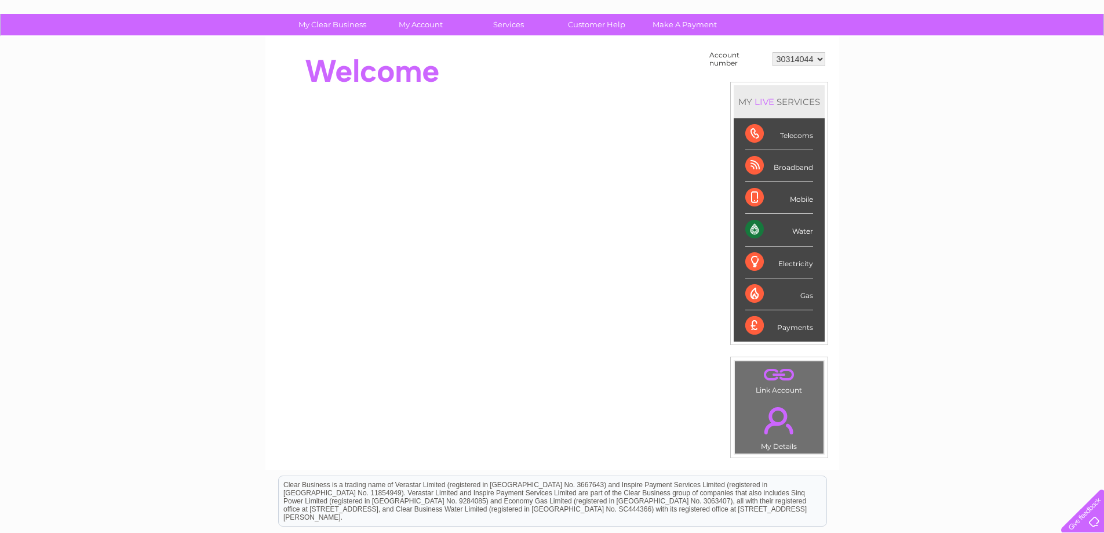 This screenshot has height=533, width=1104. I want to click on img: logo.png, so click(68, 48).